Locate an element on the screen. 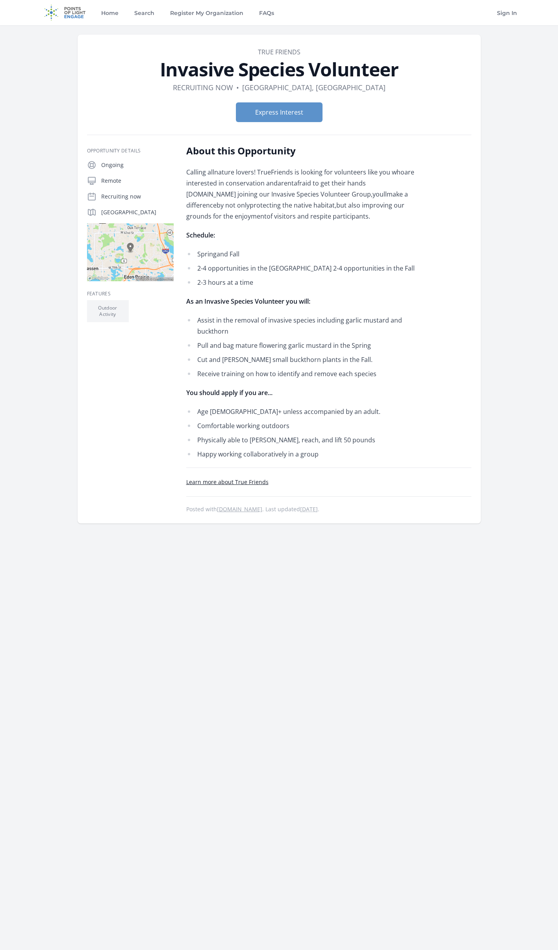  img: Map is located at coordinates (130, 252).